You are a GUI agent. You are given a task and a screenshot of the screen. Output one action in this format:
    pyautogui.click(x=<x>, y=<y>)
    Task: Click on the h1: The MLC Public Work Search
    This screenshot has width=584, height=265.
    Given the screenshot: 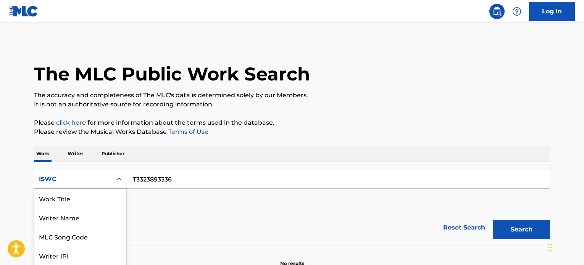 What is the action you would take?
    pyautogui.click(x=172, y=74)
    